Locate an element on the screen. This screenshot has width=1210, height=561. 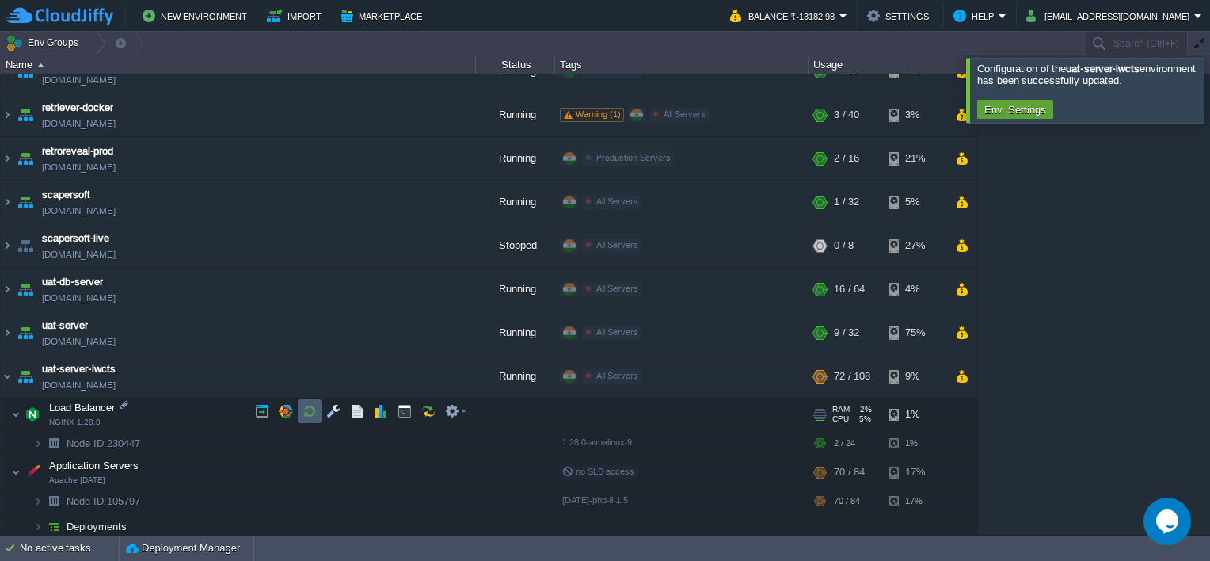
span: Application Servers is located at coordinates (94, 465).